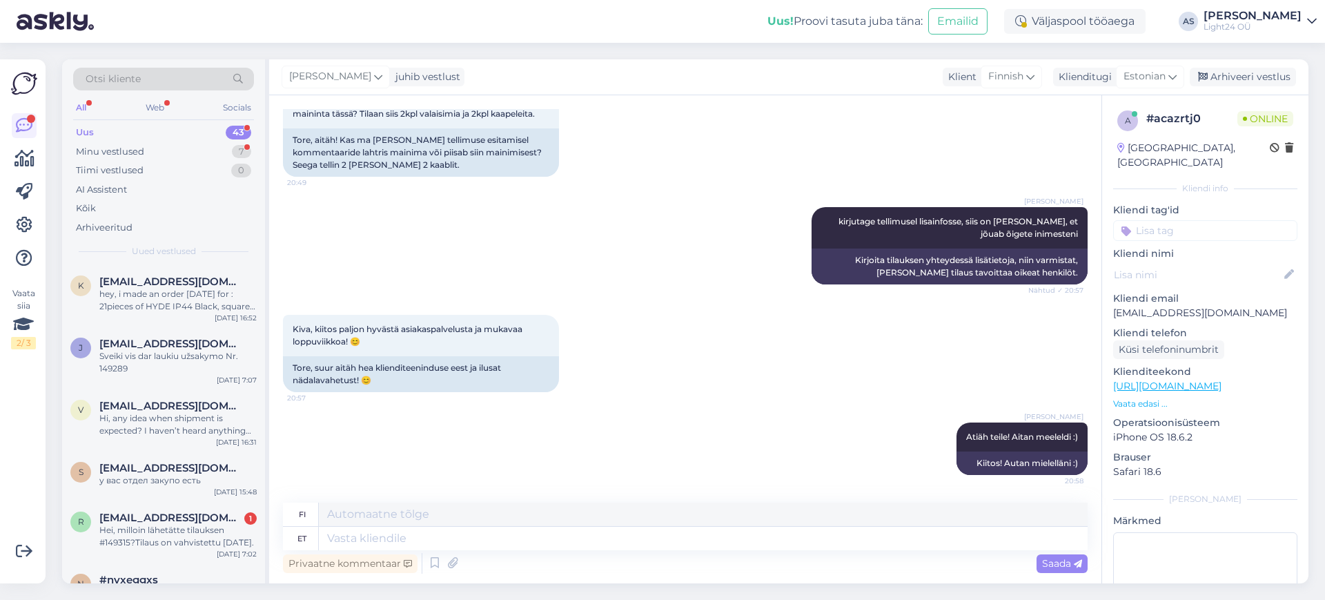 This screenshot has width=1325, height=600. Describe the element at coordinates (1205, 188) in the screenshot. I see `div: Kliendi info` at that location.